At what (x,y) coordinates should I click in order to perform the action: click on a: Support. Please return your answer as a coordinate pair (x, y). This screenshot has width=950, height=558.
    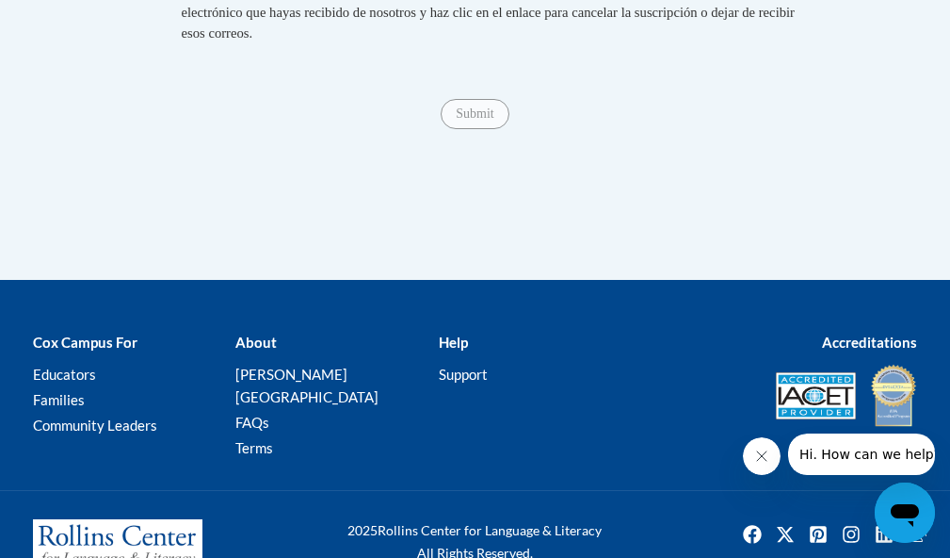
    Looking at the image, I should click on (463, 374).